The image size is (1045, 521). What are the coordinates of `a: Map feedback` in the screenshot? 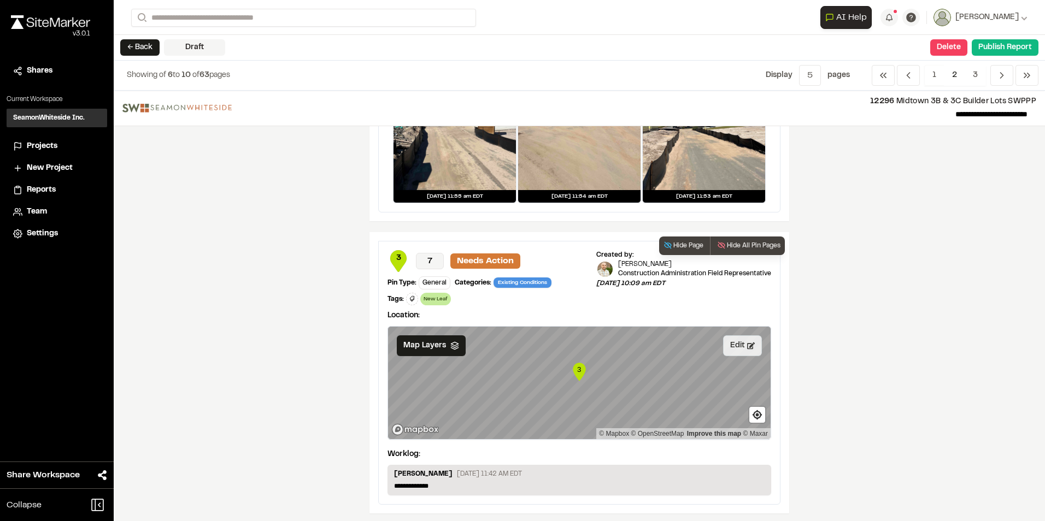 It's located at (714, 434).